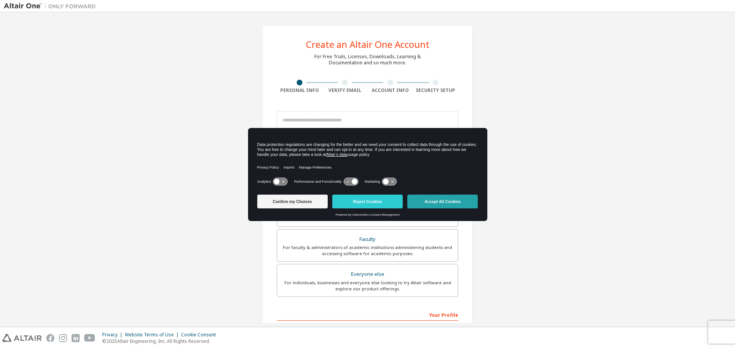  Describe the element at coordinates (368, 239) in the screenshot. I see `div: Faculty` at that location.